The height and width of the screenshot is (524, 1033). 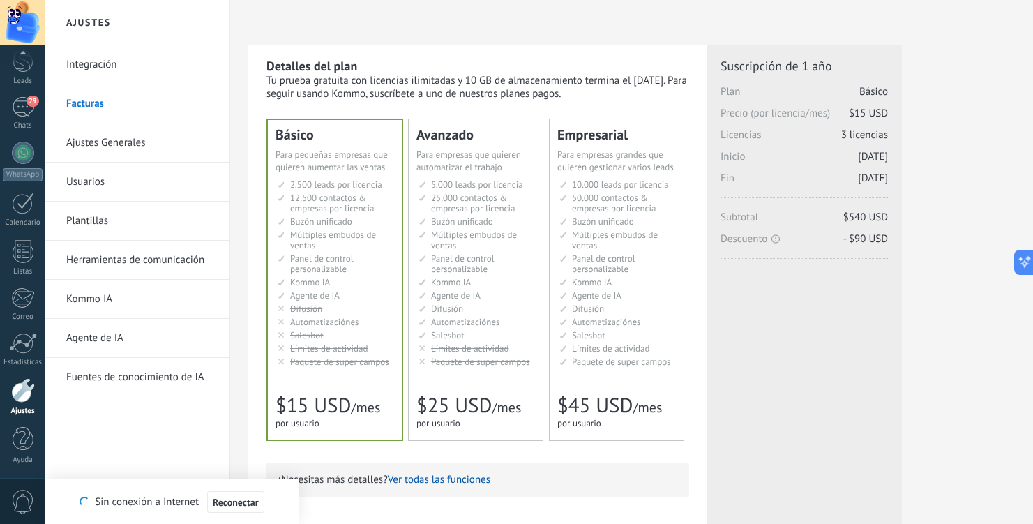 I want to click on span: Suscripción de 1 año, so click(x=804, y=66).